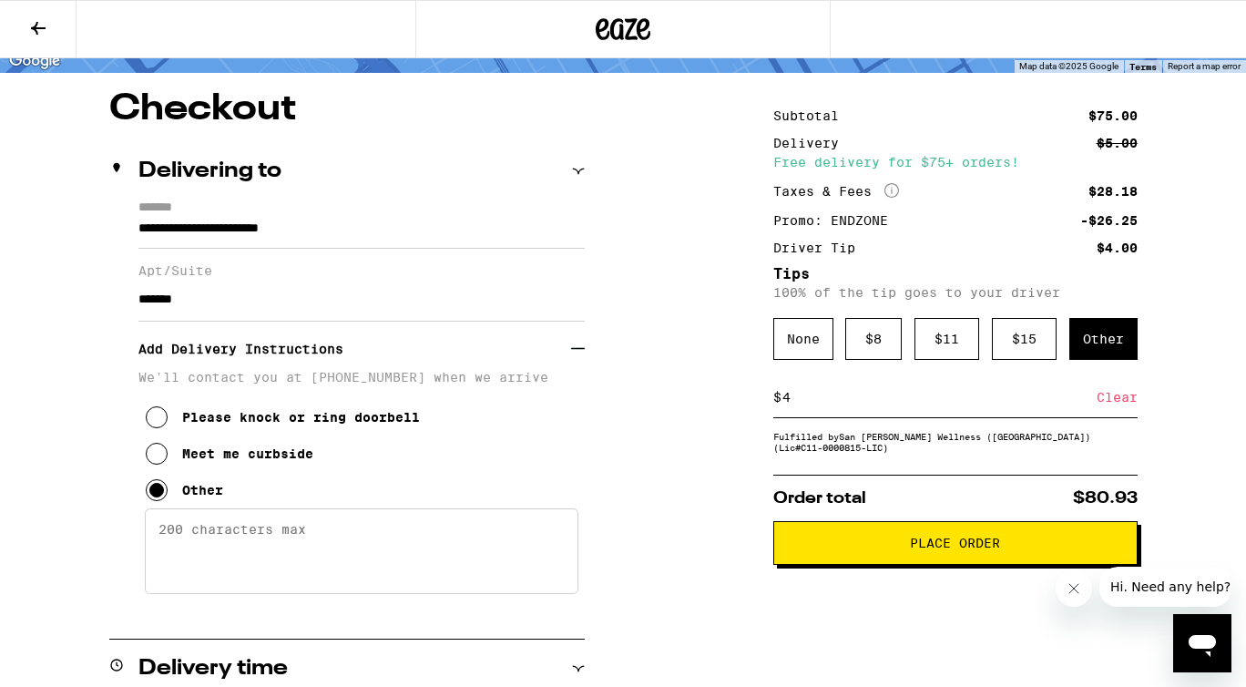 This screenshot has height=687, width=1246. Describe the element at coordinates (803, 339) in the screenshot. I see `div: None` at that location.